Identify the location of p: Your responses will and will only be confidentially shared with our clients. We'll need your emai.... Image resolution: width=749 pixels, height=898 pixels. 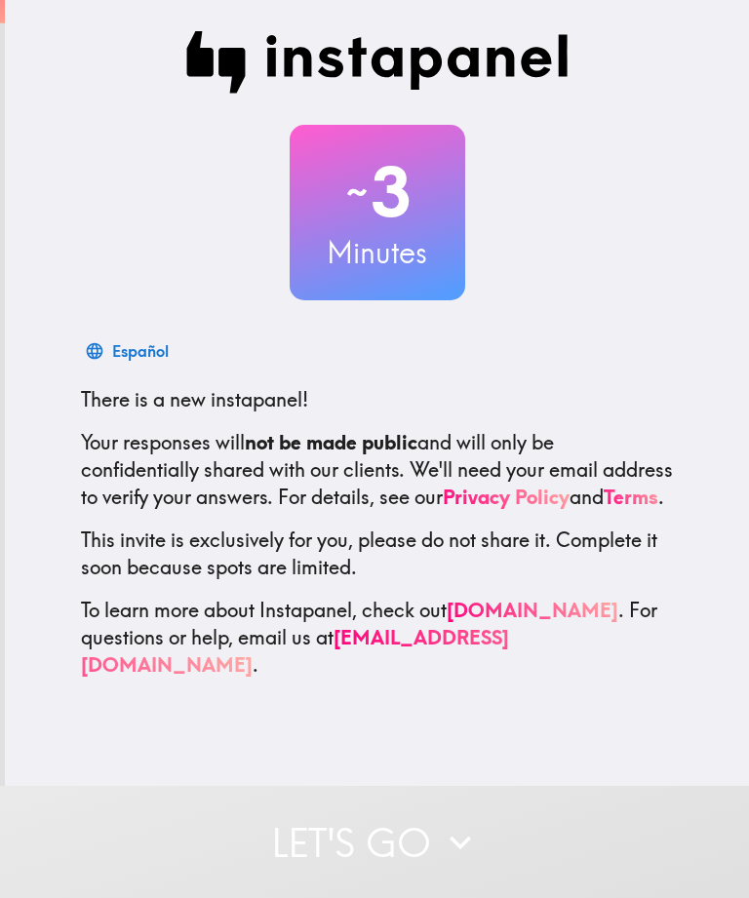
(377, 470).